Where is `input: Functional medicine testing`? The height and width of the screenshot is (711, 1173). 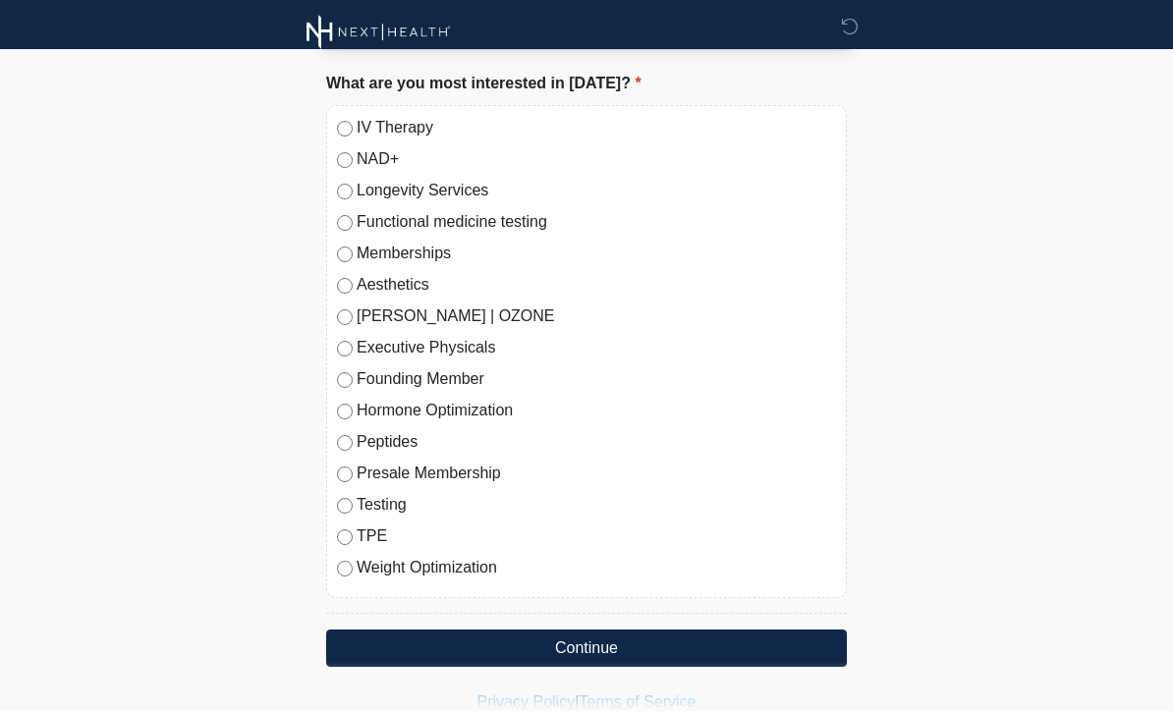 input: Functional medicine testing is located at coordinates (345, 223).